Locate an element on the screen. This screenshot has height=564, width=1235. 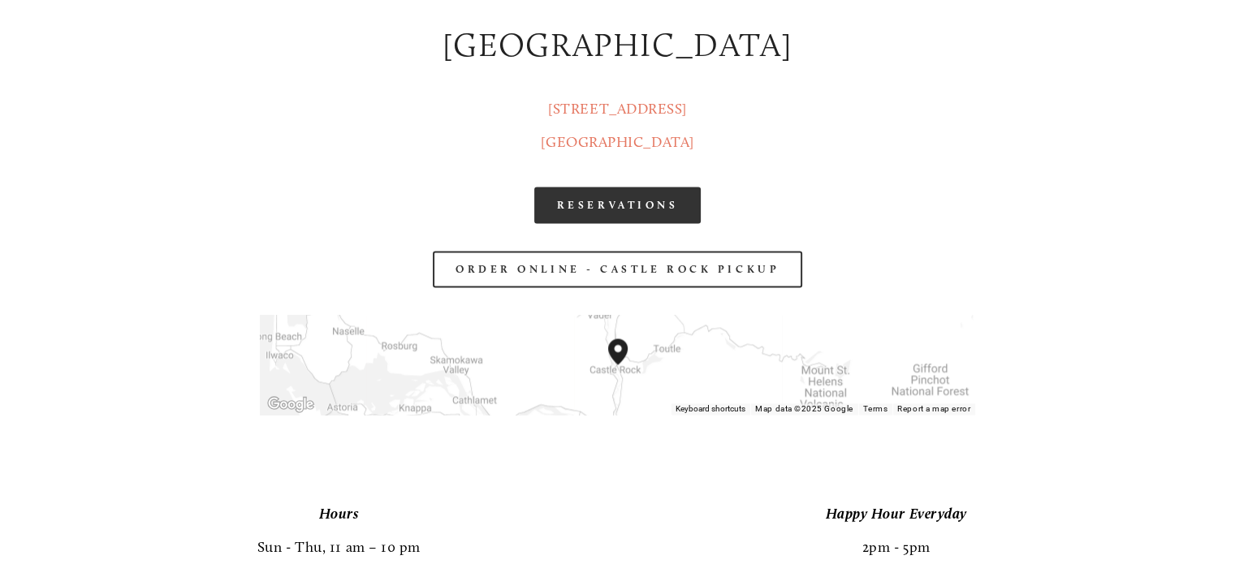
em: Happy Hour Everyday is located at coordinates (896, 514).